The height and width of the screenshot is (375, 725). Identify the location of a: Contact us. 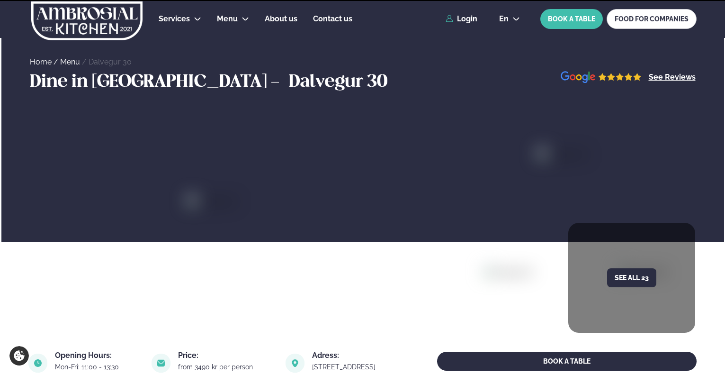
(332, 19).